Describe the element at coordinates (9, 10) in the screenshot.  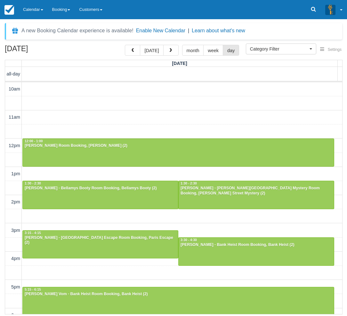
I see `img: checkfront-main-nav-mini-logo.png` at that location.